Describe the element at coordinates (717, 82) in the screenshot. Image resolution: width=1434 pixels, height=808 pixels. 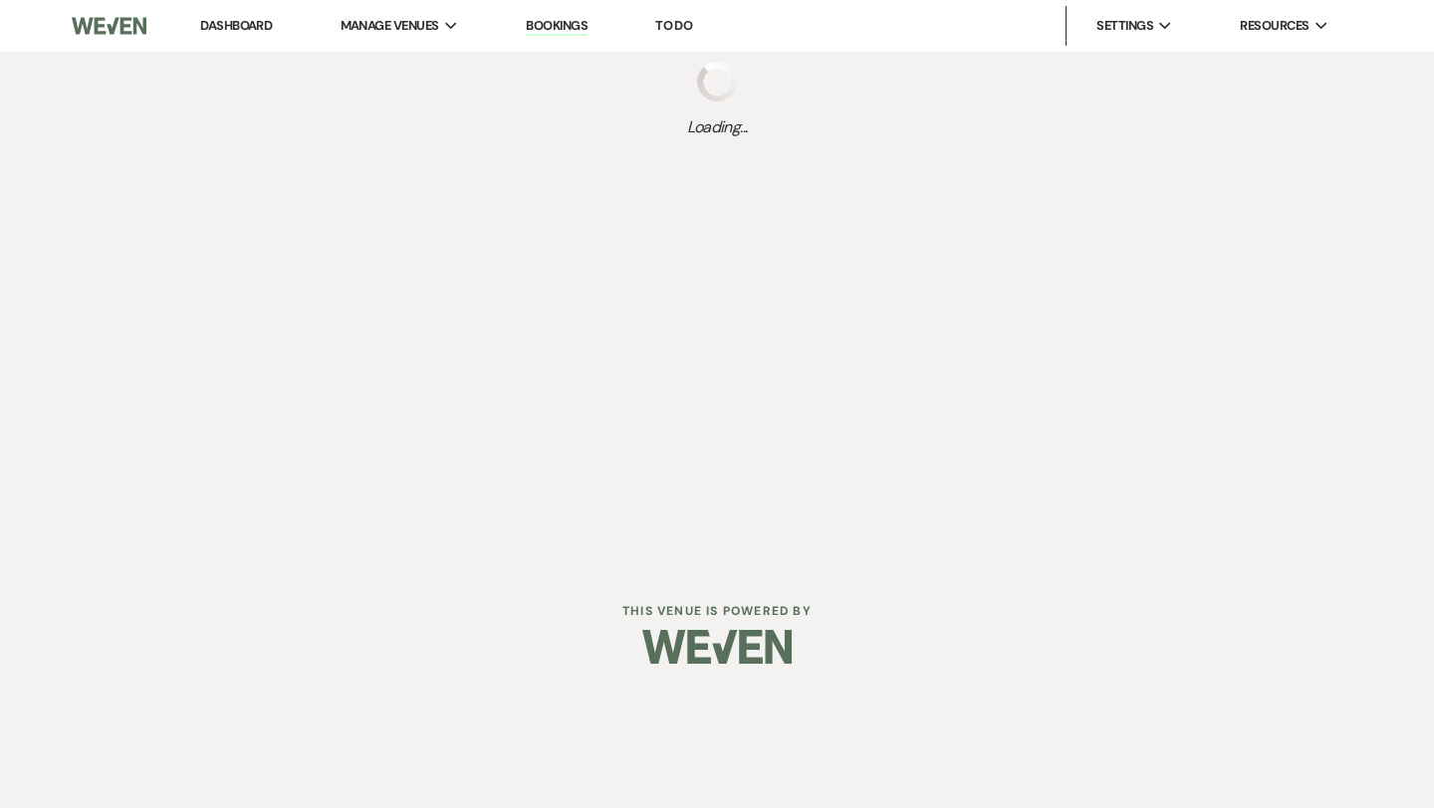
I see `img: loading spinner` at that location.